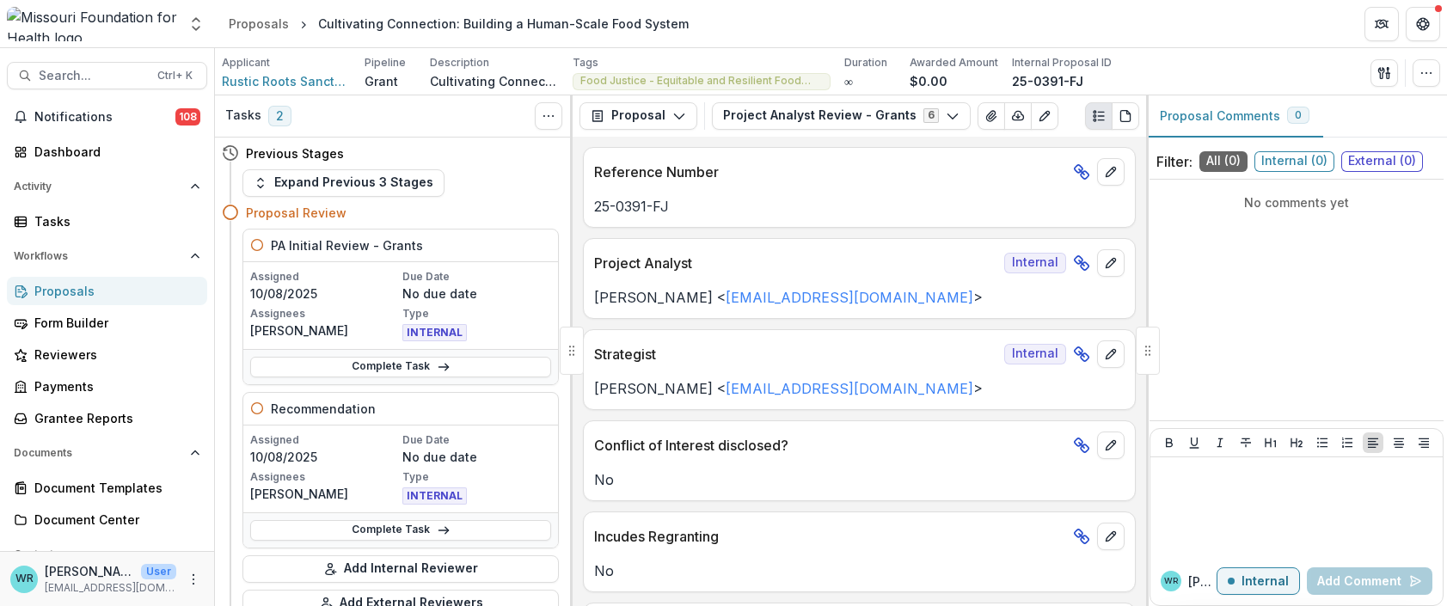 The width and height of the screenshot is (1447, 606). What do you see at coordinates (1035, 263) in the screenshot?
I see `span: Internal` at bounding box center [1035, 263].